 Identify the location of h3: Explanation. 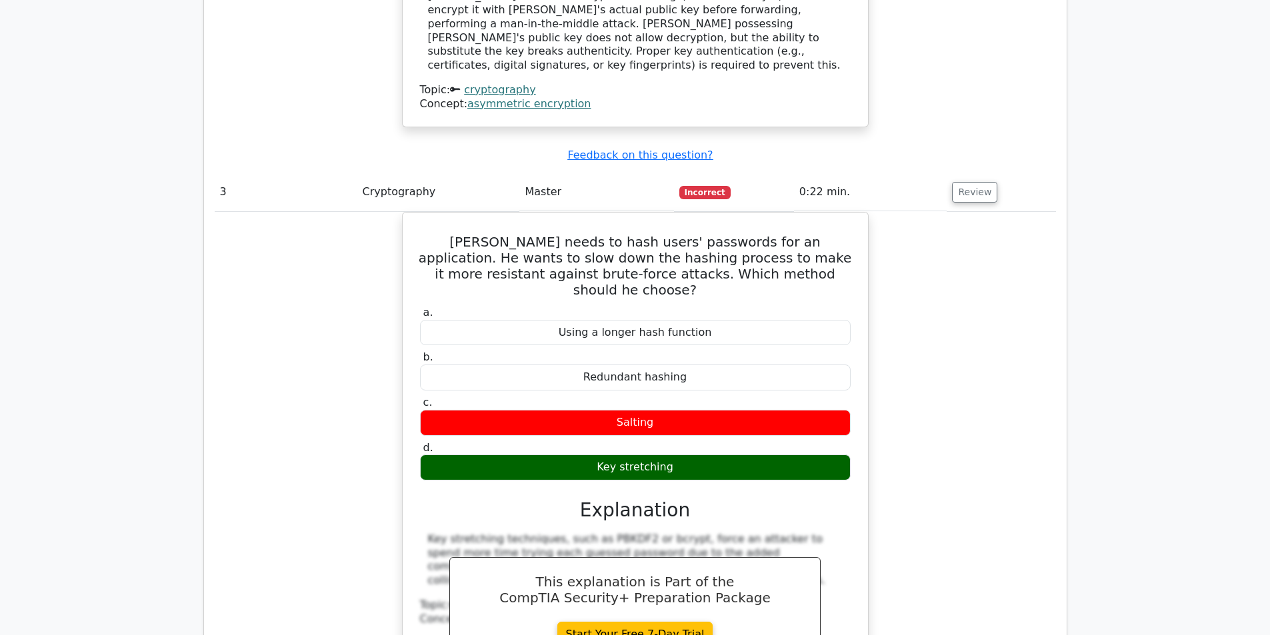
(635, 511).